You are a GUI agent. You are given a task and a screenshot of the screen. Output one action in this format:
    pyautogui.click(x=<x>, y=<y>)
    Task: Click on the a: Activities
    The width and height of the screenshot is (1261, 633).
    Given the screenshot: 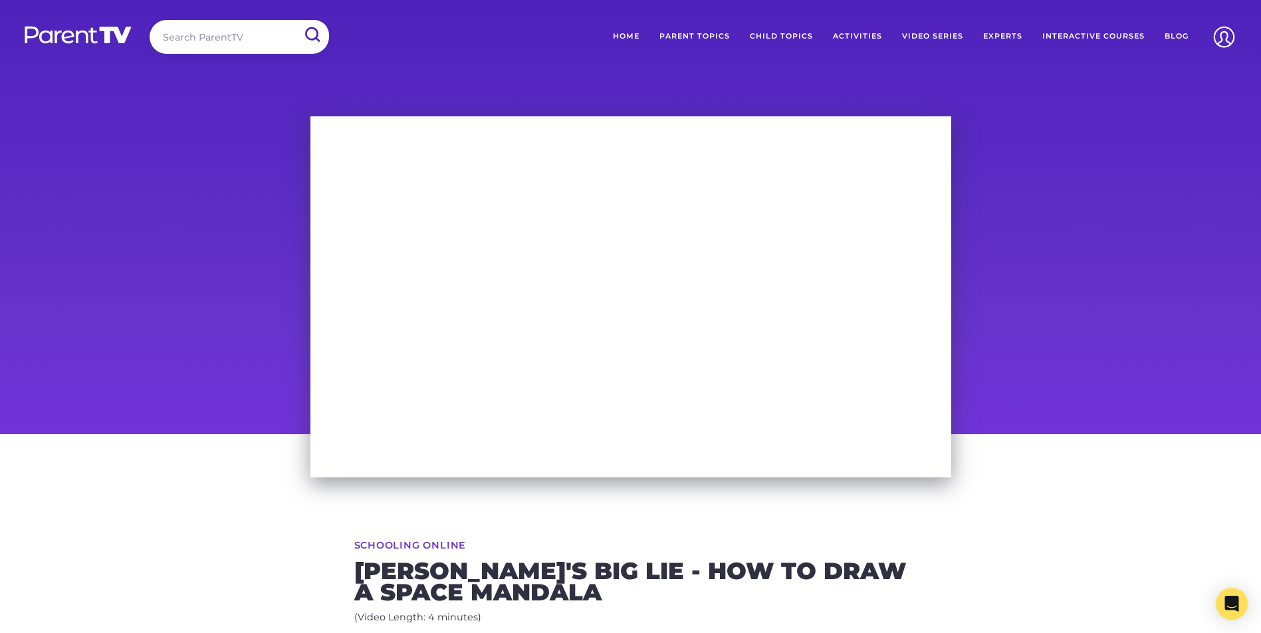 What is the action you would take?
    pyautogui.click(x=858, y=37)
    